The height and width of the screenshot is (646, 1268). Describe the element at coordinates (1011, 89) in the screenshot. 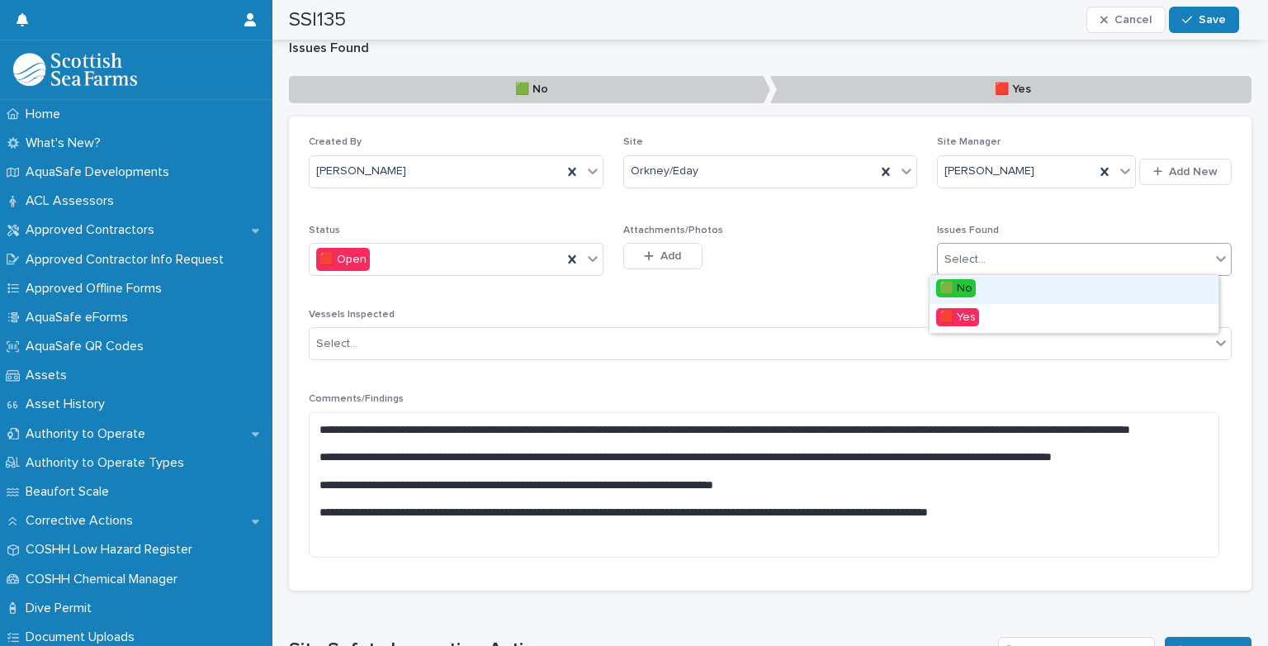

I see `p: 🟥 Yes` at that location.